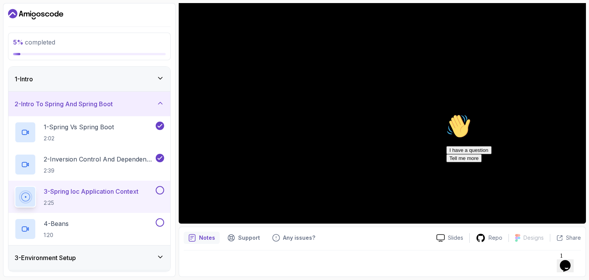 Image resolution: width=589 pixels, height=280 pixels. Describe the element at coordinates (294, 238) in the screenshot. I see `button: Feedback button` at that location.